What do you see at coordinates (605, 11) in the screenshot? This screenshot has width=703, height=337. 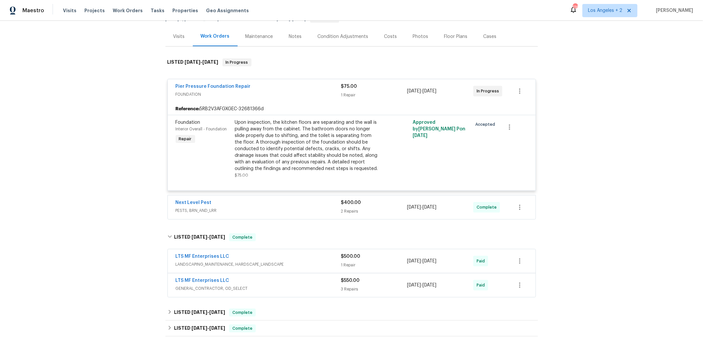 I see `span: Los Angeles + 2` at bounding box center [605, 11].